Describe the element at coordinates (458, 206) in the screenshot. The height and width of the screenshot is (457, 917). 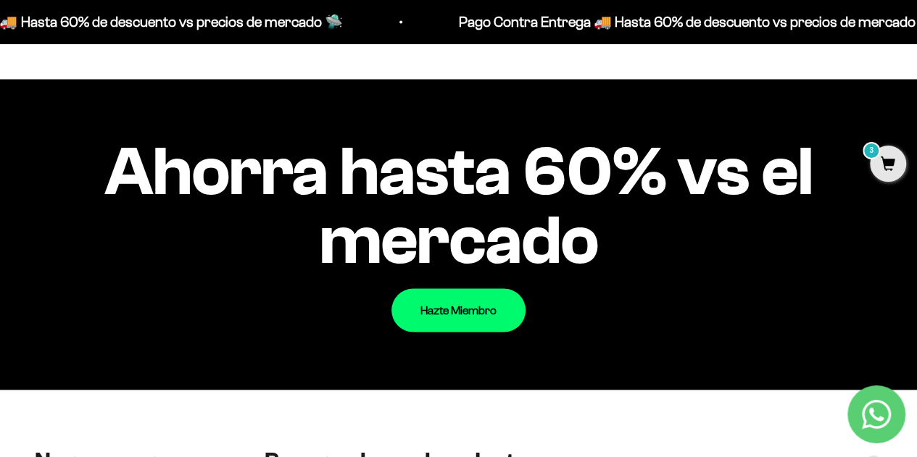
I see `impact-text: Ahorra hasta 60% vs el mercado` at that location.